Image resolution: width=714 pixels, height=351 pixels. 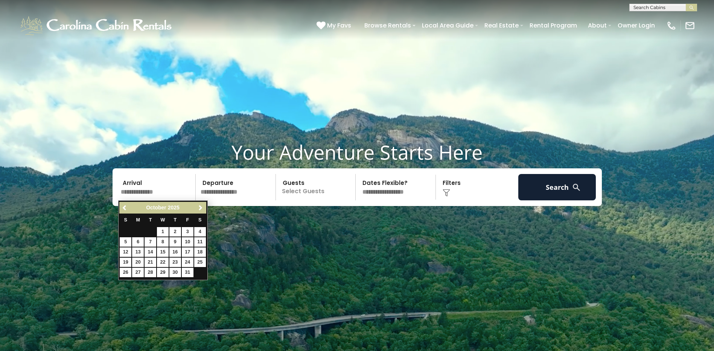 I want to click on a: 1, so click(x=163, y=231).